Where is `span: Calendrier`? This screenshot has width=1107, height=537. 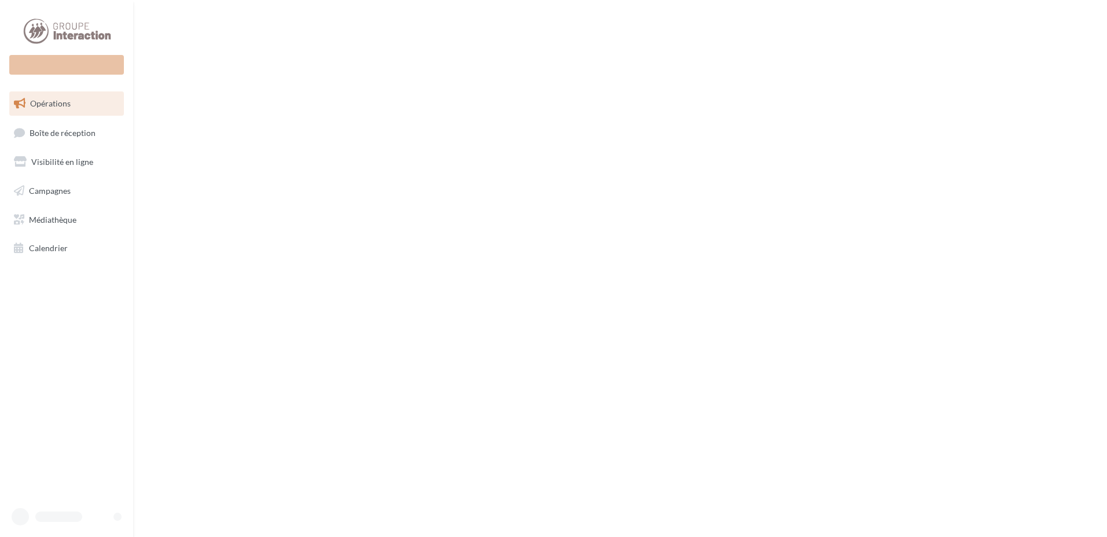
span: Calendrier is located at coordinates (48, 248).